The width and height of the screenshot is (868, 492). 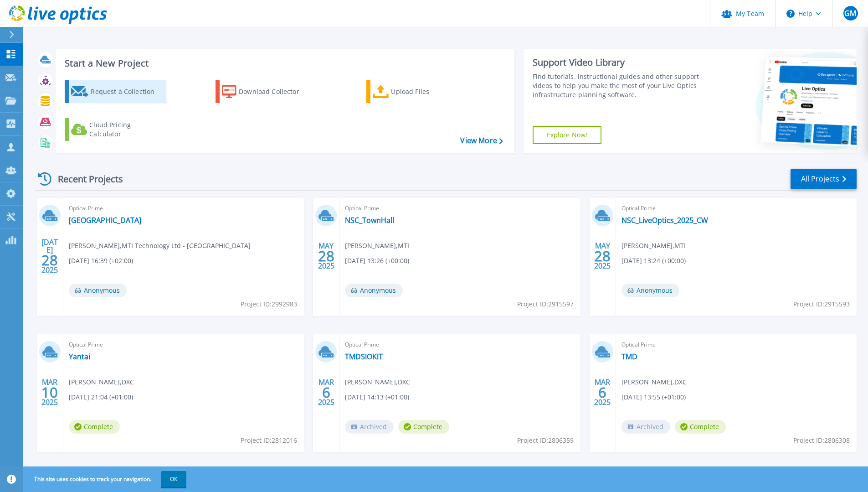 What do you see at coordinates (618, 62) in the screenshot?
I see `div: Support Video Library` at bounding box center [618, 62].